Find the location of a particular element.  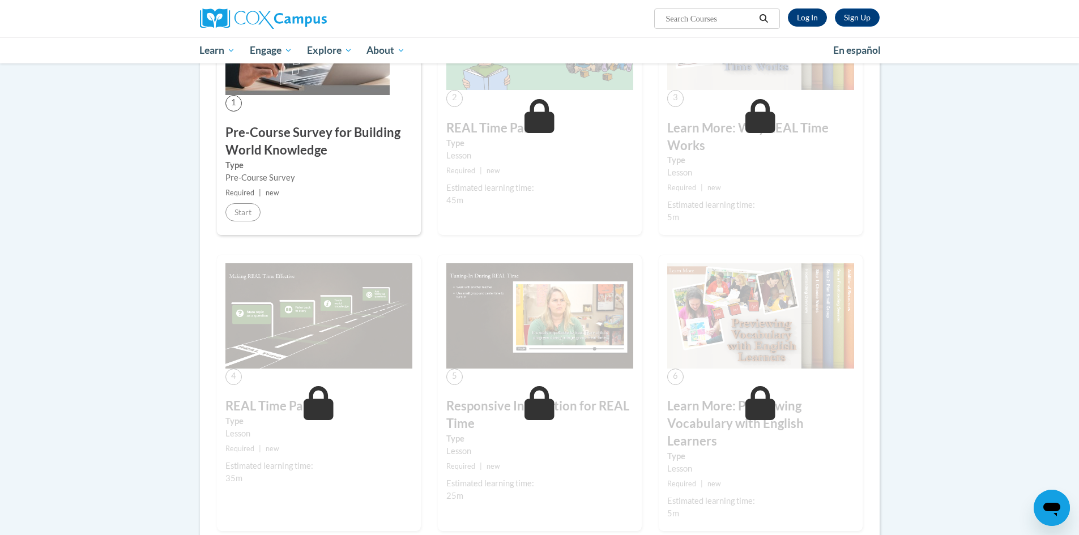

div: Main menu is located at coordinates (540, 50).